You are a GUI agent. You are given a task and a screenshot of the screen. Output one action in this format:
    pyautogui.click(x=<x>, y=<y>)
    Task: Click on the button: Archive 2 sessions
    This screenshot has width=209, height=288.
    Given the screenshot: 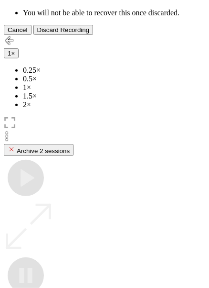 What is the action you would take?
    pyautogui.click(x=39, y=150)
    